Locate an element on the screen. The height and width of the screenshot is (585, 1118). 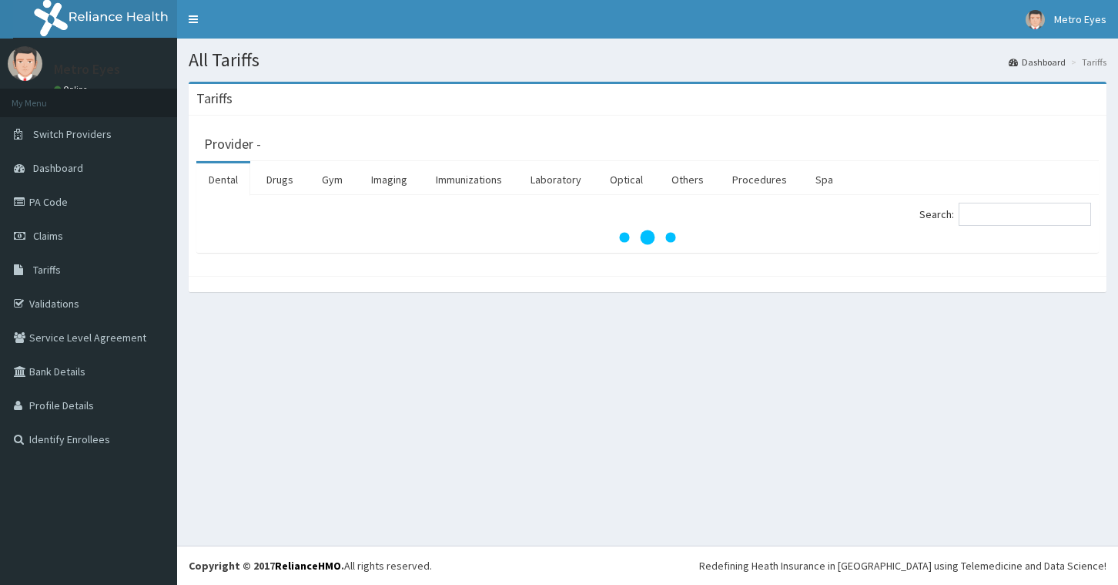
a: Optical is located at coordinates (626, 179).